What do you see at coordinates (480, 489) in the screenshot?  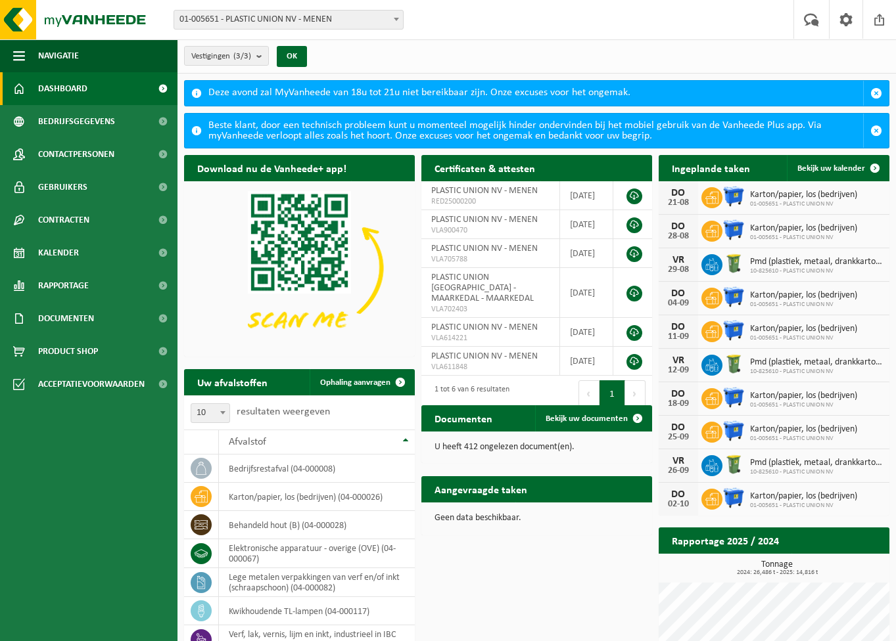 I see `h2: Aangevraagde taken` at bounding box center [480, 489].